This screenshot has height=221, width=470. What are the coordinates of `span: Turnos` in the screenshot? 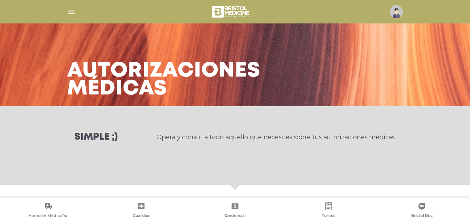 It's located at (329, 216).